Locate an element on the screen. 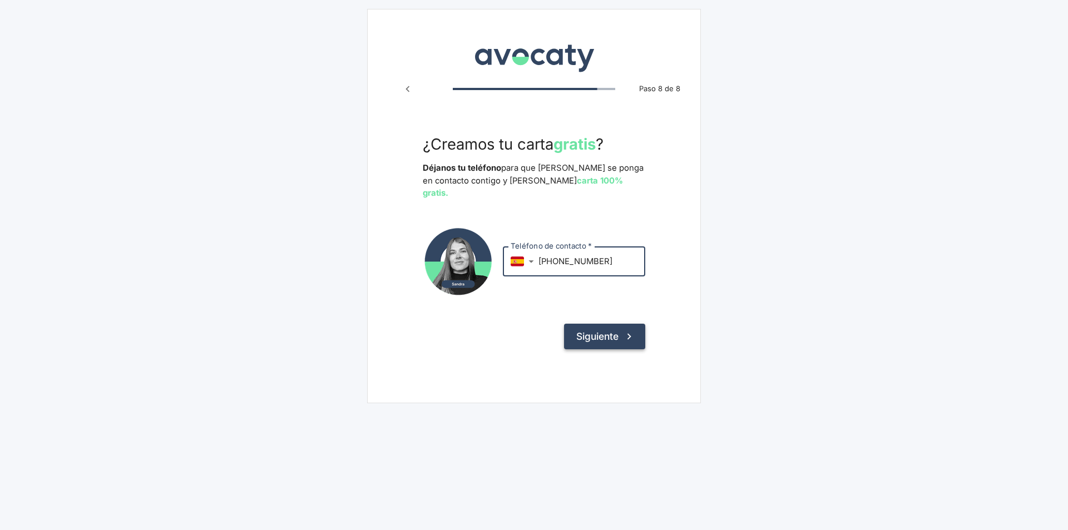 This screenshot has height=530, width=1068. label: Teléfono de contacto is located at coordinates (551, 246).